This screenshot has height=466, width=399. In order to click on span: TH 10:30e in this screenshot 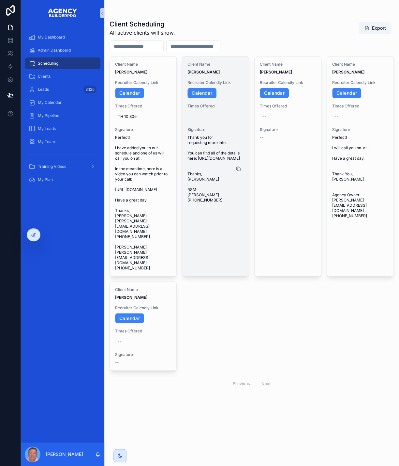, I will do `click(143, 116)`.